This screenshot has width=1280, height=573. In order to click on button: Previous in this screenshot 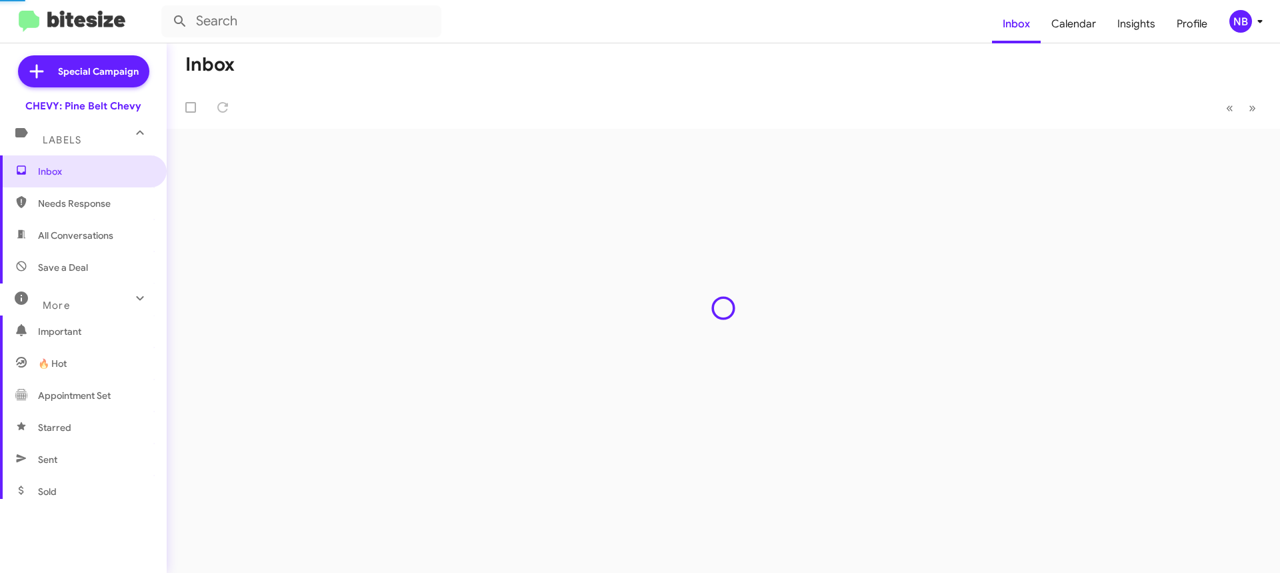, I will do `click(1230, 107)`.